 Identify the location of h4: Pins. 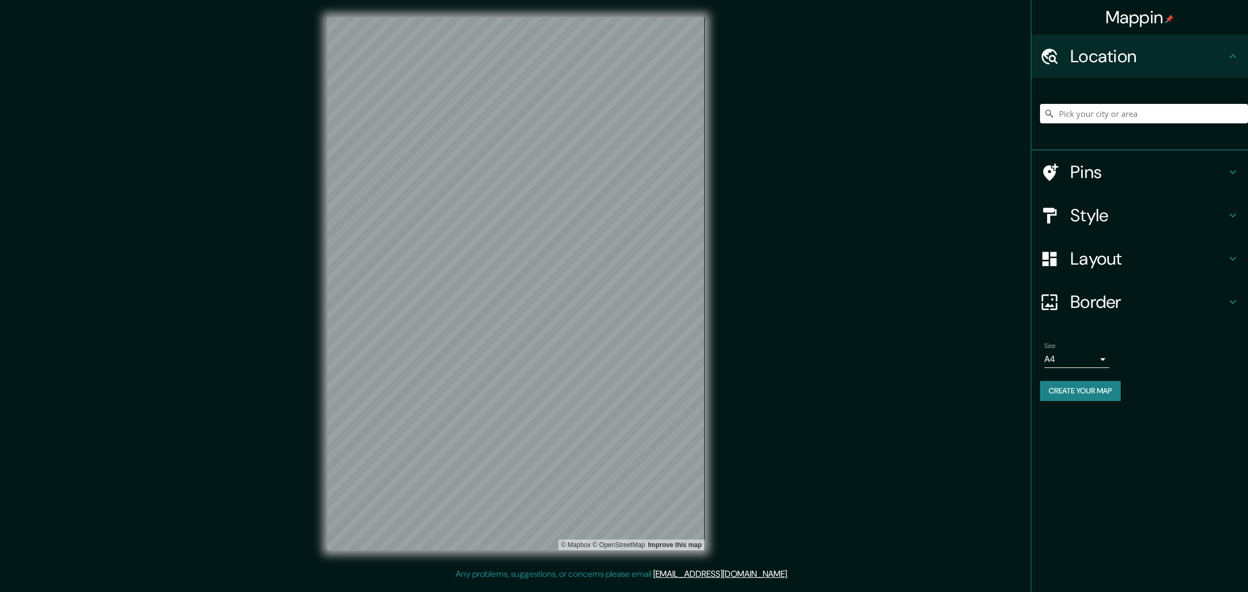
(1148, 172).